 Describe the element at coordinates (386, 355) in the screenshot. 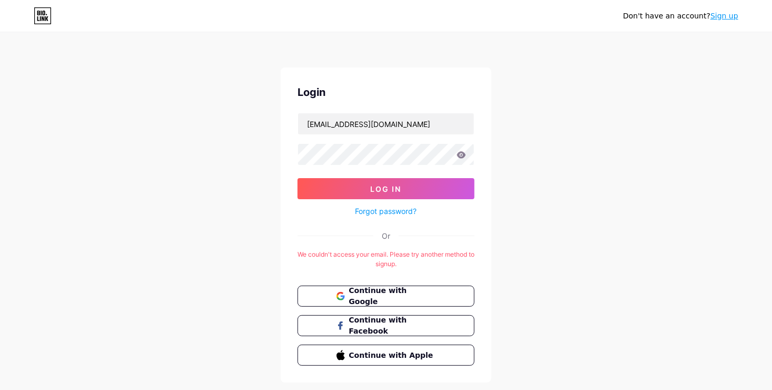

I see `button: Continue with Apple` at that location.